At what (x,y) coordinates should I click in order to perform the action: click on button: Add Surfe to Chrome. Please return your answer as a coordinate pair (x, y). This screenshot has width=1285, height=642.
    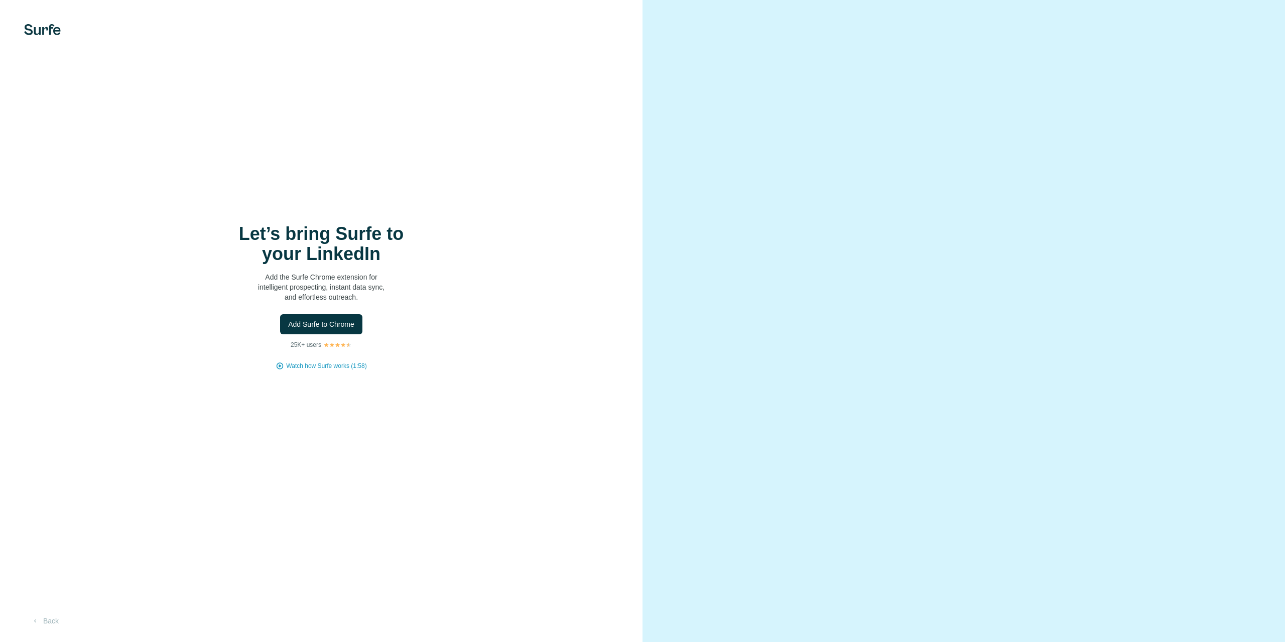
    Looking at the image, I should click on (321, 324).